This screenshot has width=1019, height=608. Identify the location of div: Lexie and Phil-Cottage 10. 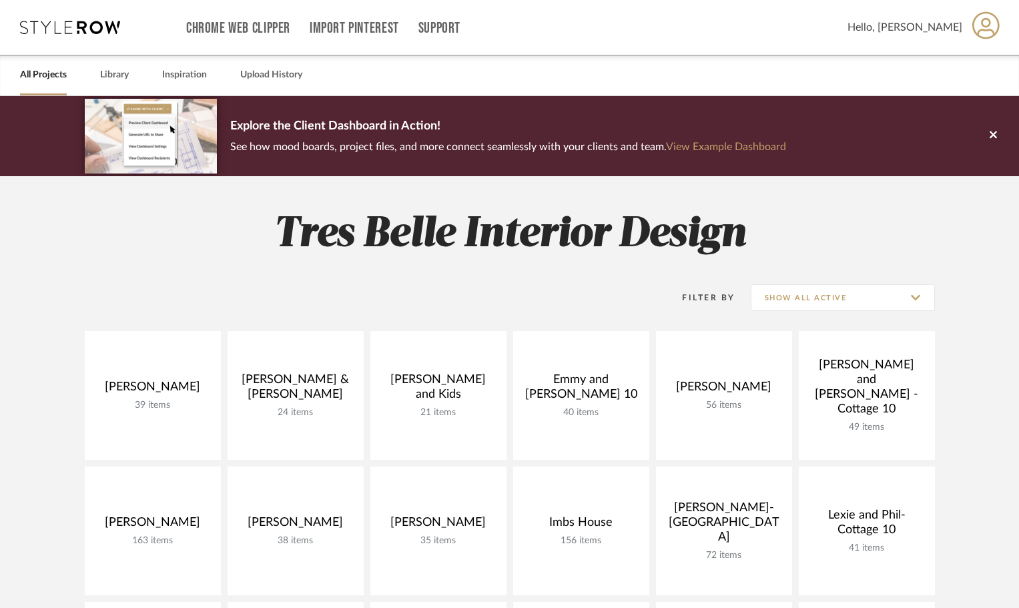
(867, 525).